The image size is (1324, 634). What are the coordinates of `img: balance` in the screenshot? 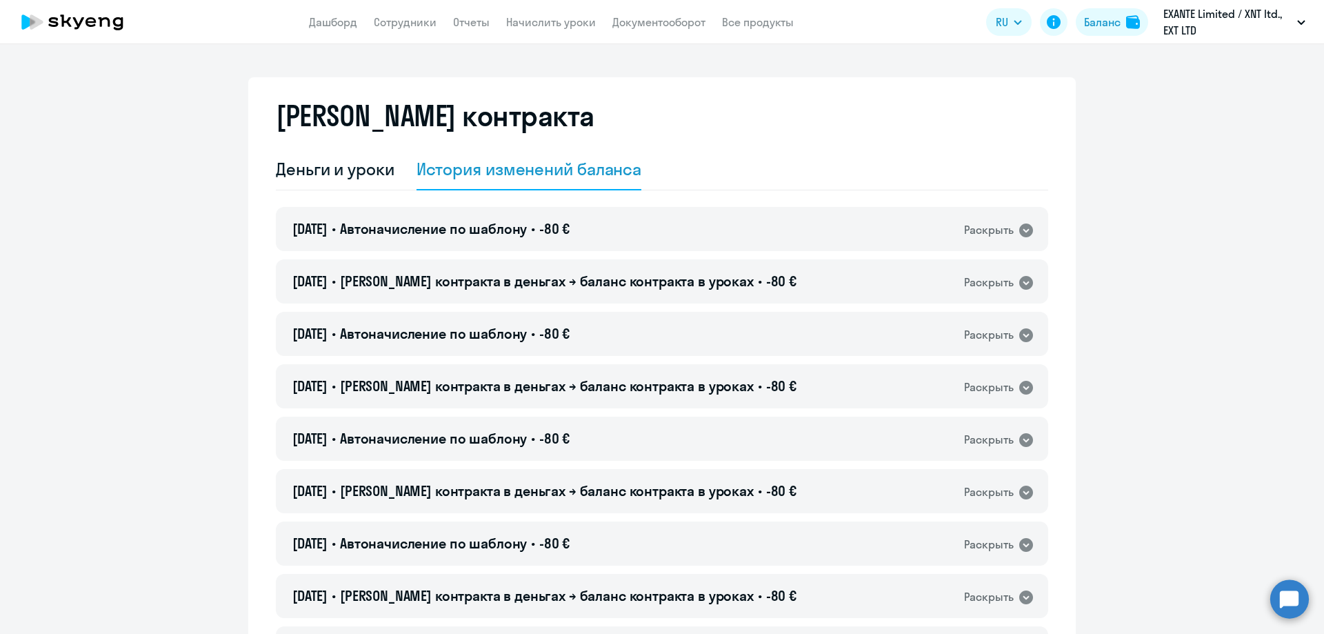 It's located at (1133, 22).